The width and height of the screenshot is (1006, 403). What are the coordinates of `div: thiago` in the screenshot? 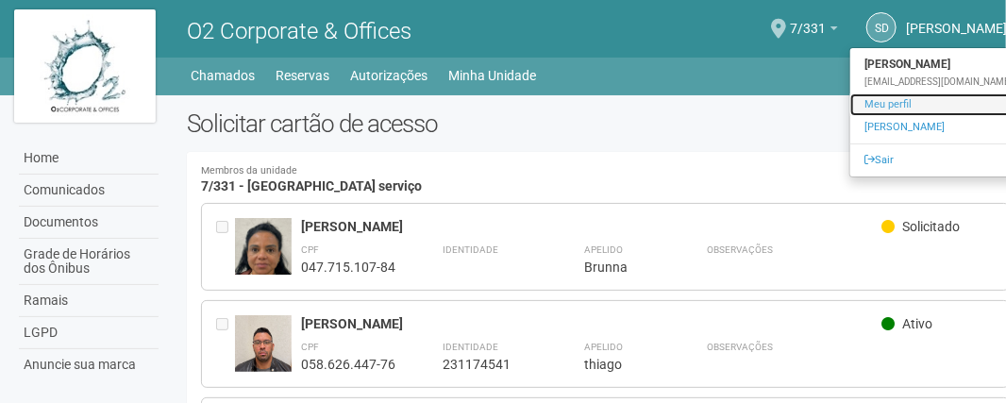 It's located at (622, 364).